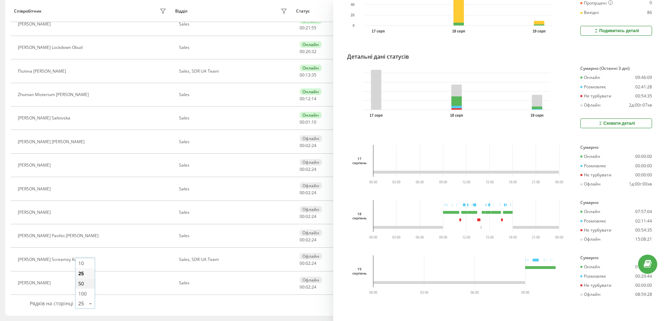  Describe the element at coordinates (644, 239) in the screenshot. I see `div: 15:08:21` at that location.